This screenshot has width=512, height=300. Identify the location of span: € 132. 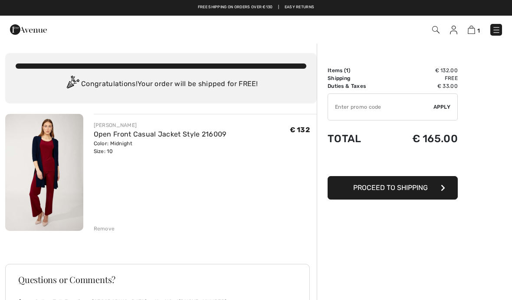
(300, 129).